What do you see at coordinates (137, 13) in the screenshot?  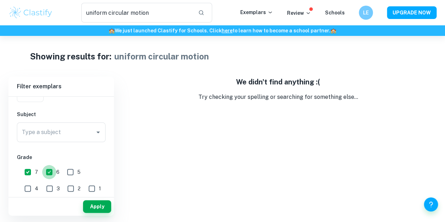 I see `input: Search for any exemplars...` at bounding box center [137, 13].